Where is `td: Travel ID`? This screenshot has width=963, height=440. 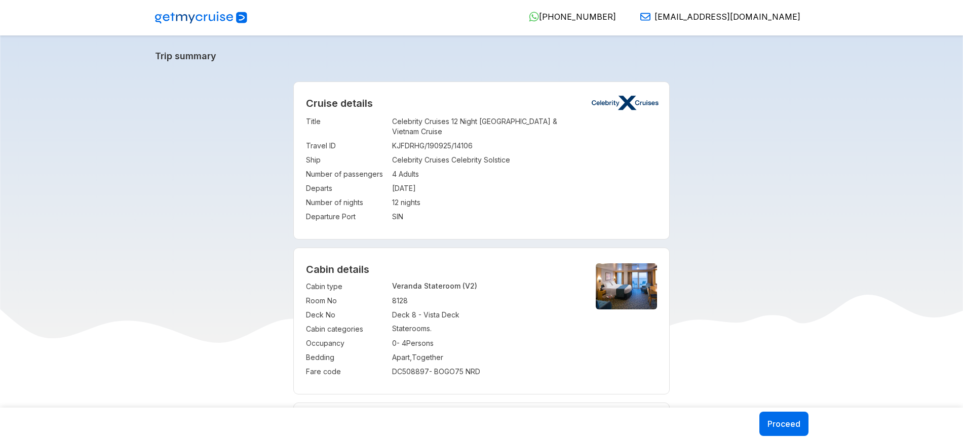 td: Travel ID is located at coordinates (347, 146).